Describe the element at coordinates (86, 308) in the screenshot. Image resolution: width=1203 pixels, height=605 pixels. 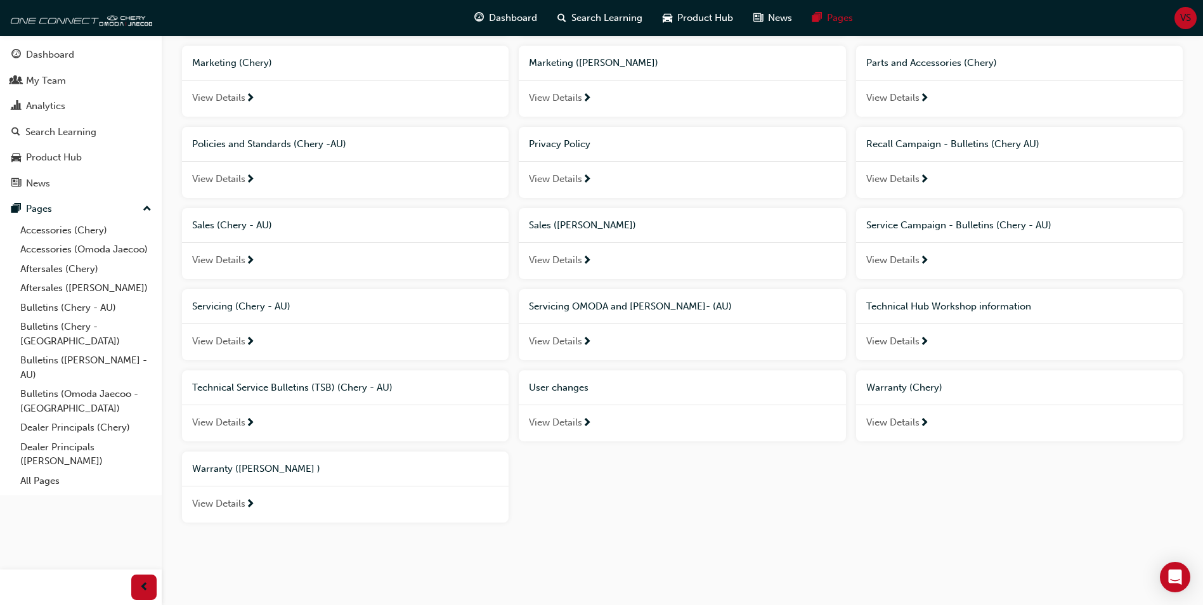
I see `a: Bulletins (Chery - AU)` at that location.